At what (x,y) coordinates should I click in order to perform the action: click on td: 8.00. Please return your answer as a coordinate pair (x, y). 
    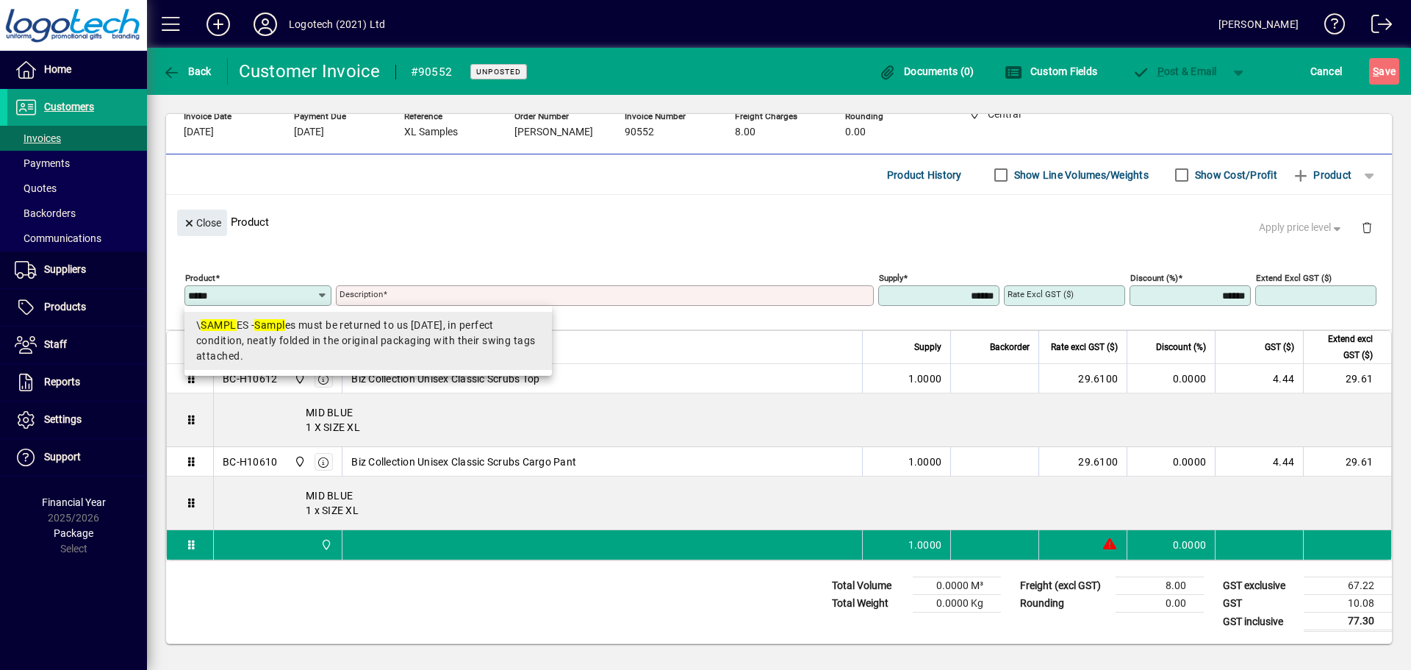
    Looking at the image, I should click on (1160, 586).